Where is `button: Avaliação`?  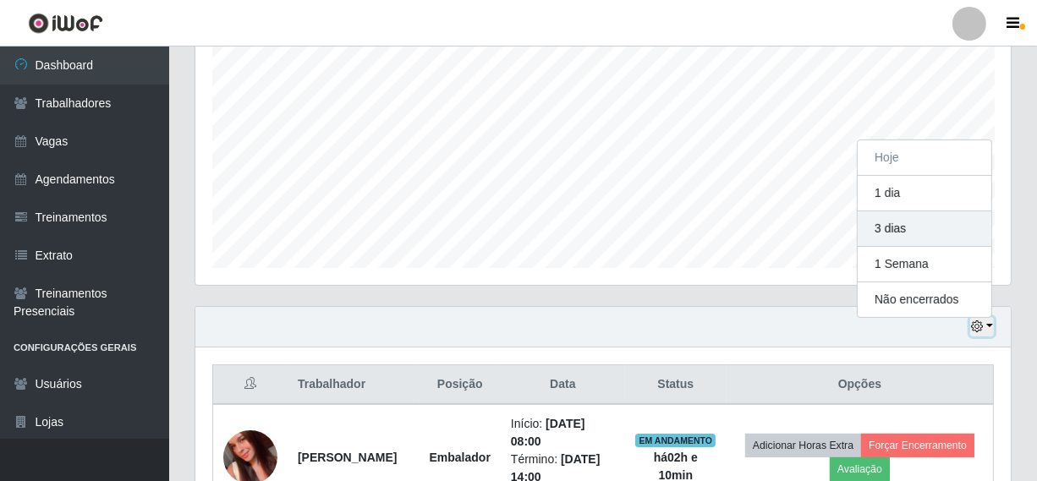 button: Avaliação is located at coordinates (859, 469).